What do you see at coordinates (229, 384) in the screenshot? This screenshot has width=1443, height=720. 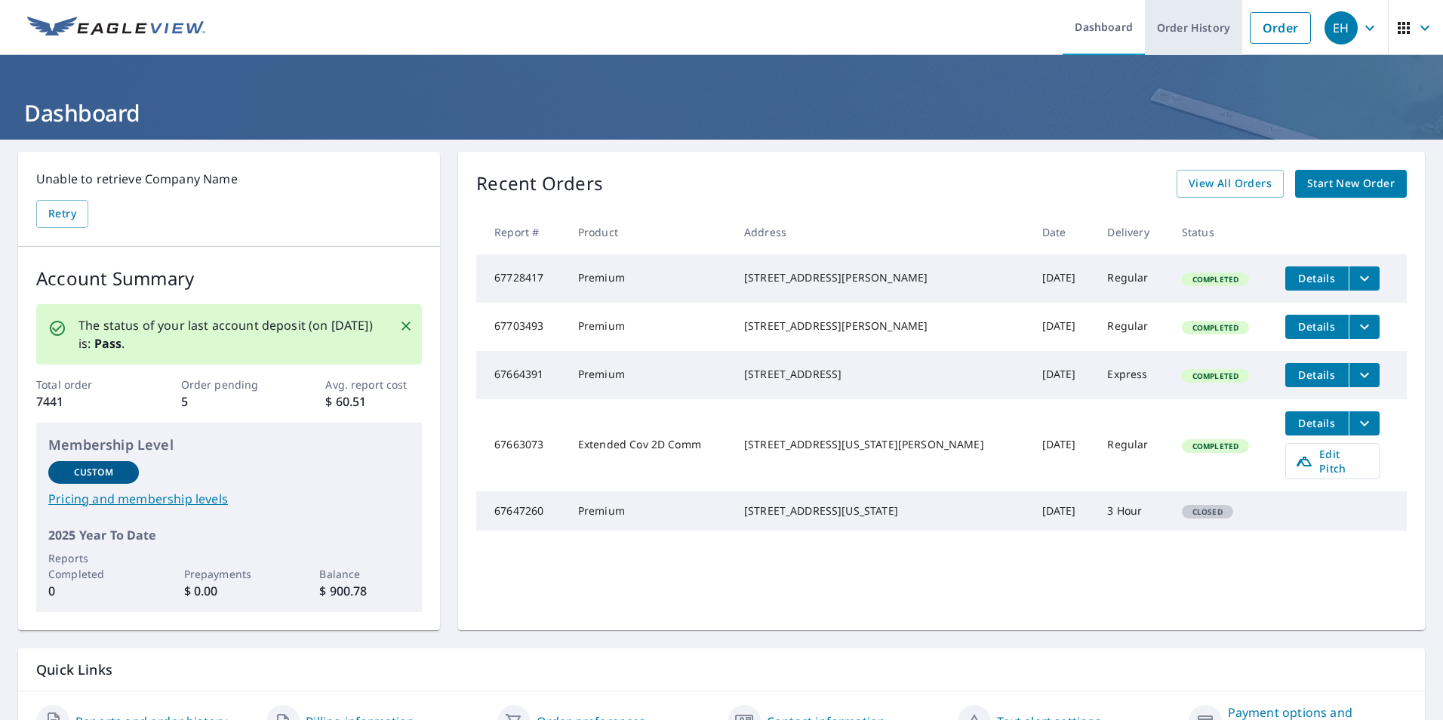 I see `p: Order pending` at bounding box center [229, 384].